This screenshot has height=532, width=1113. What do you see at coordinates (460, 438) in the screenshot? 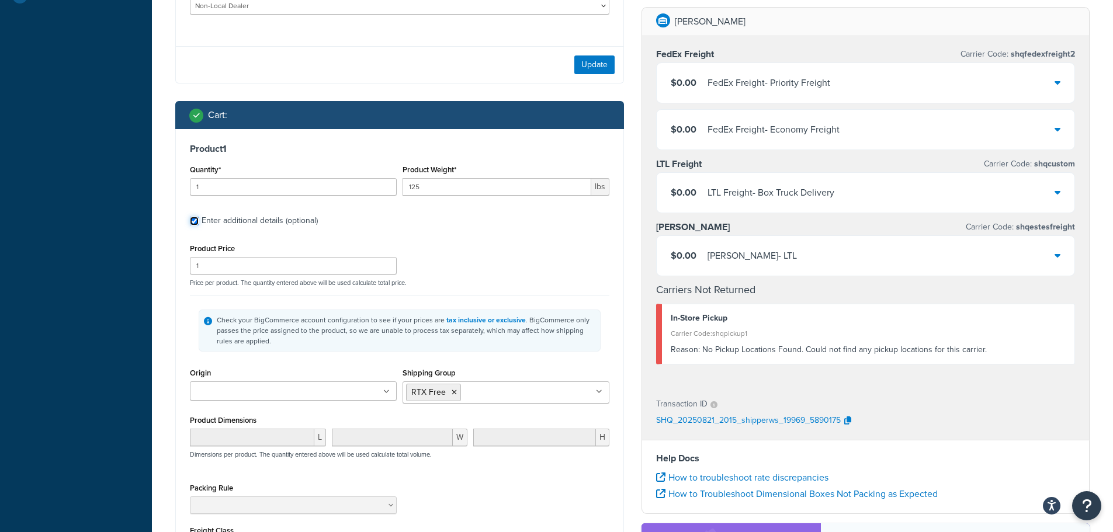
I see `span: W` at bounding box center [460, 438].